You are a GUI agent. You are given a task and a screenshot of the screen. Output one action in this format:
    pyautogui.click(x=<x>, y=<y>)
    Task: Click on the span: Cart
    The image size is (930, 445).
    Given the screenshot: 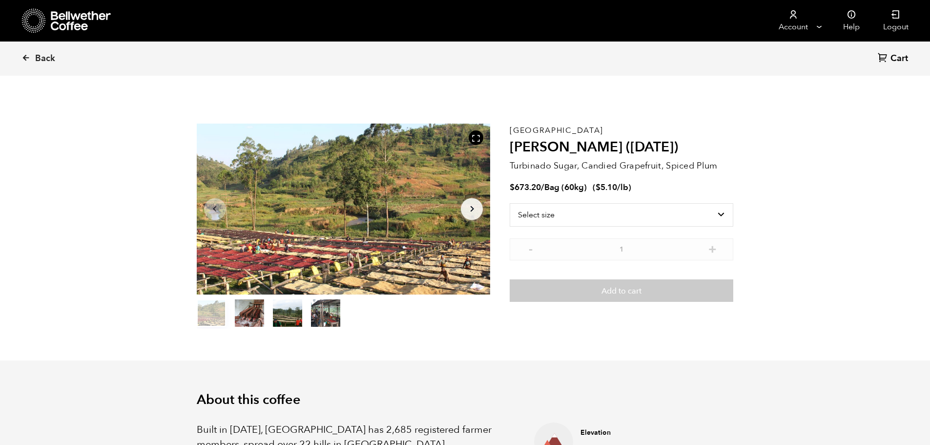 What is the action you would take?
    pyautogui.click(x=899, y=59)
    